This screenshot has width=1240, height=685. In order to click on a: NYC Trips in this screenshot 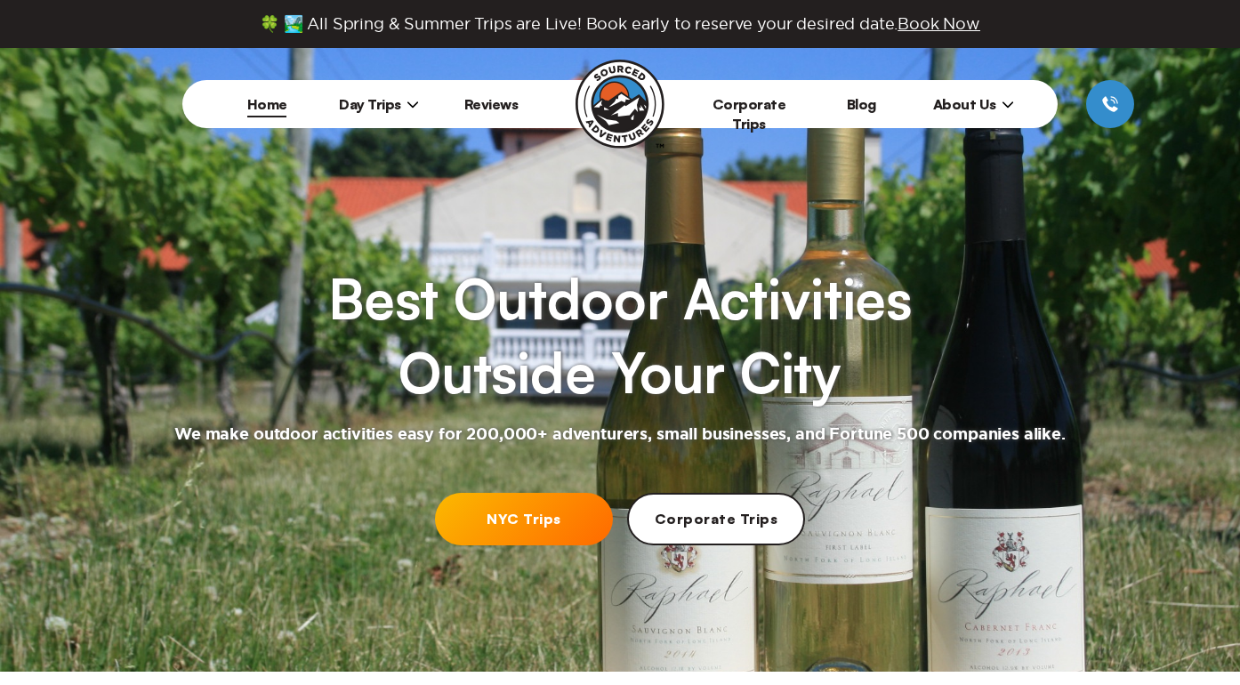, I will do `click(524, 519)`.